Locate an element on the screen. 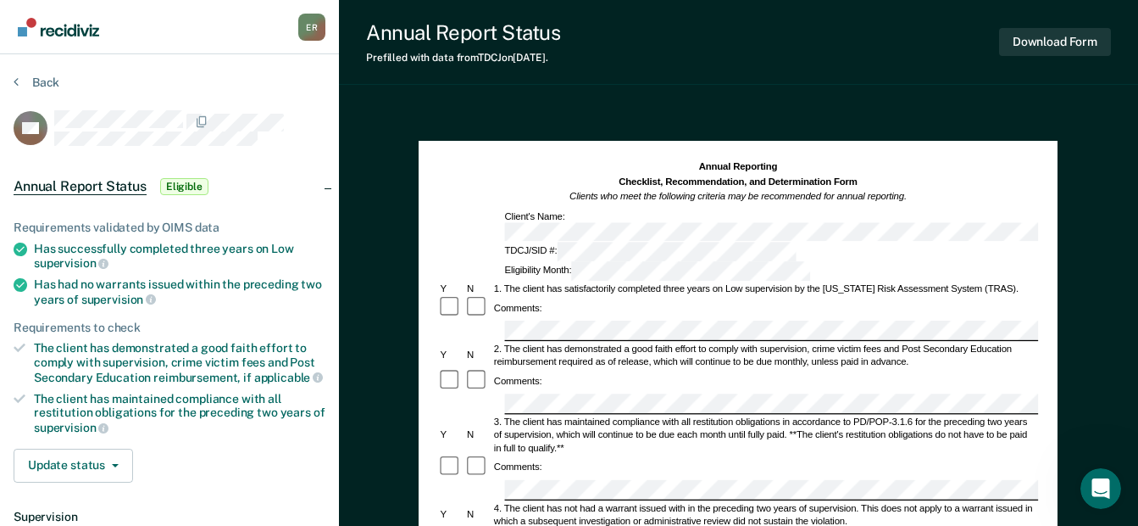 Image resolution: width=1138 pixels, height=526 pixels. div: E R is located at coordinates (312, 27).